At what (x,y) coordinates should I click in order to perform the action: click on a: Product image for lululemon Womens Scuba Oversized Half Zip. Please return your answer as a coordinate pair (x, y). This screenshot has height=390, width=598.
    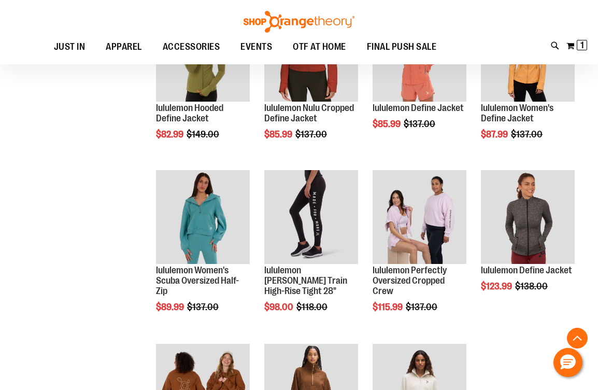
    Looking at the image, I should click on (203, 218).